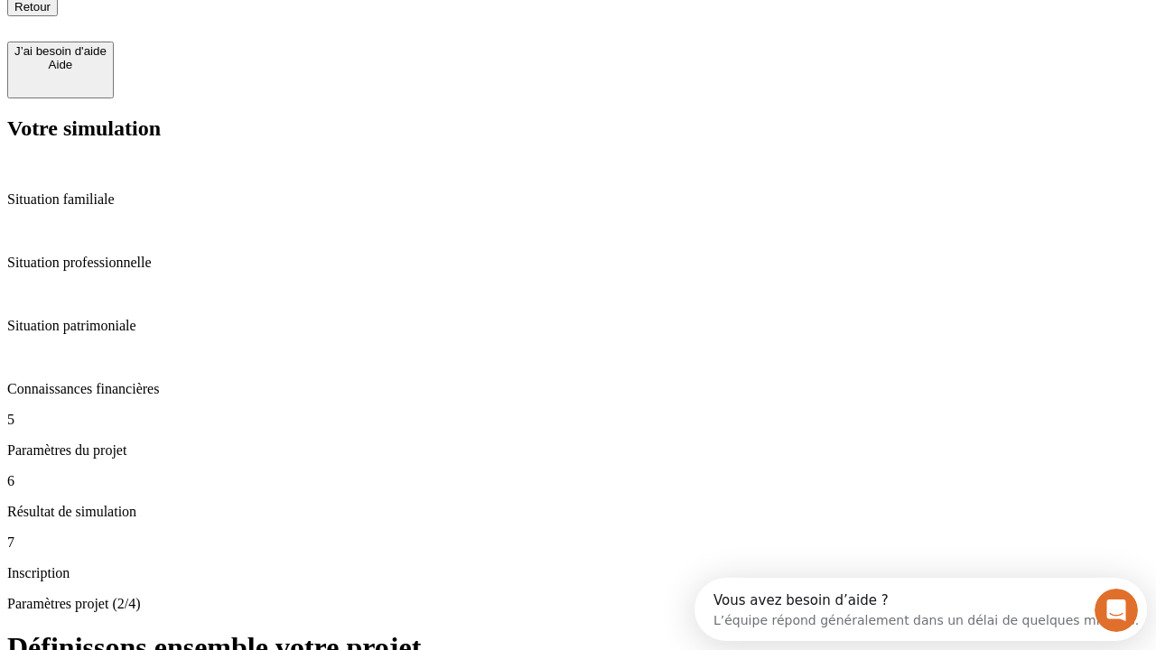  What do you see at coordinates (60, 51) in the screenshot?
I see `div: J’ai besoin d'aide` at bounding box center [60, 51].